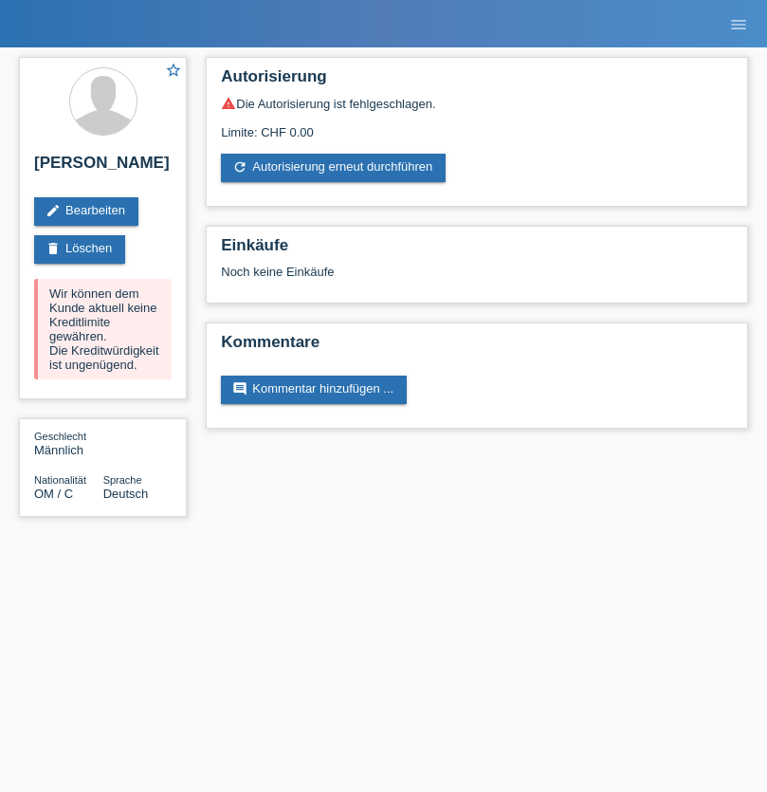  What do you see at coordinates (122, 480) in the screenshot?
I see `span: Sprache` at bounding box center [122, 480].